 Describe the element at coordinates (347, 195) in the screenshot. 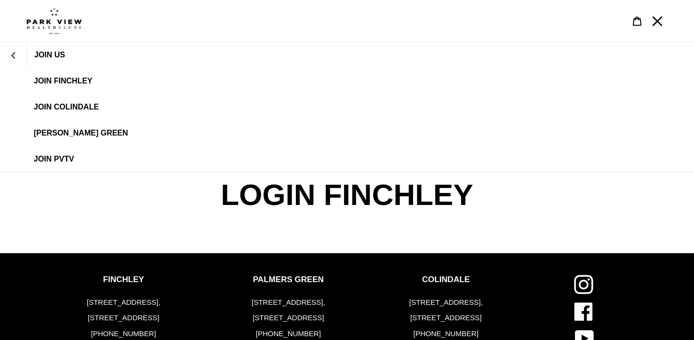

I see `span: LOGIN FINCHLEY` at that location.